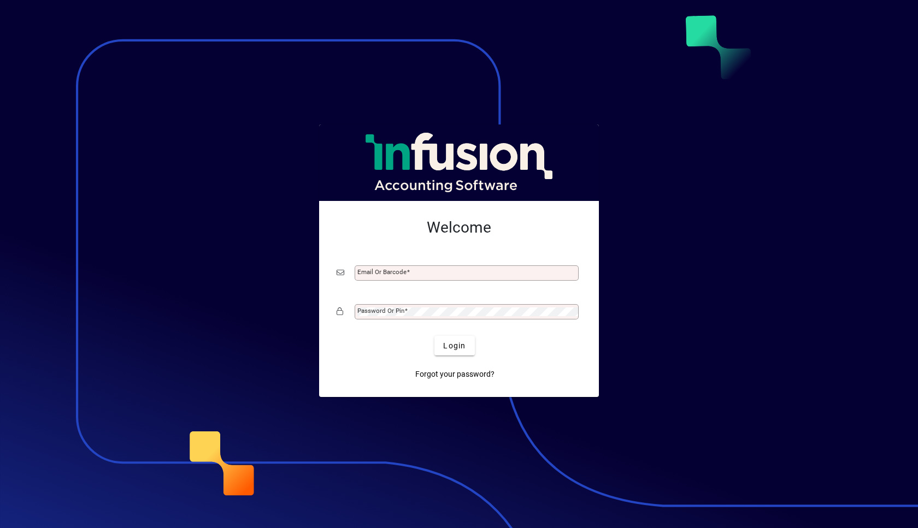 The width and height of the screenshot is (918, 528). Describe the element at coordinates (455, 374) in the screenshot. I see `a: Forgot your password?` at that location.